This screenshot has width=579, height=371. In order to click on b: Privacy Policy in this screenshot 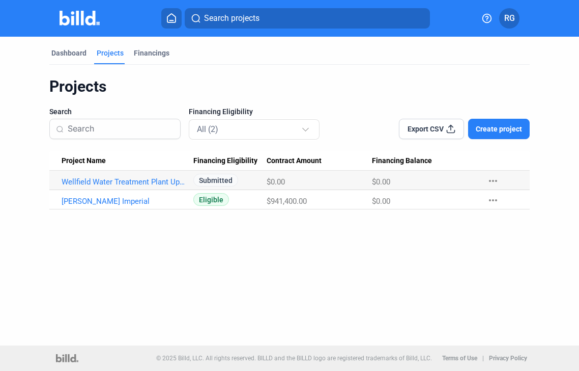, I will do `click(508, 358)`.